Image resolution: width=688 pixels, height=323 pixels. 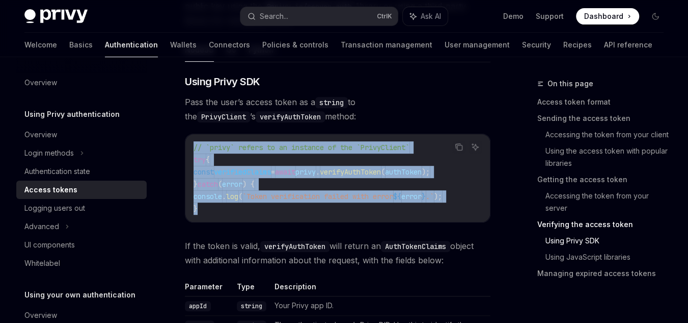 I want to click on a: Support, so click(x=550, y=16).